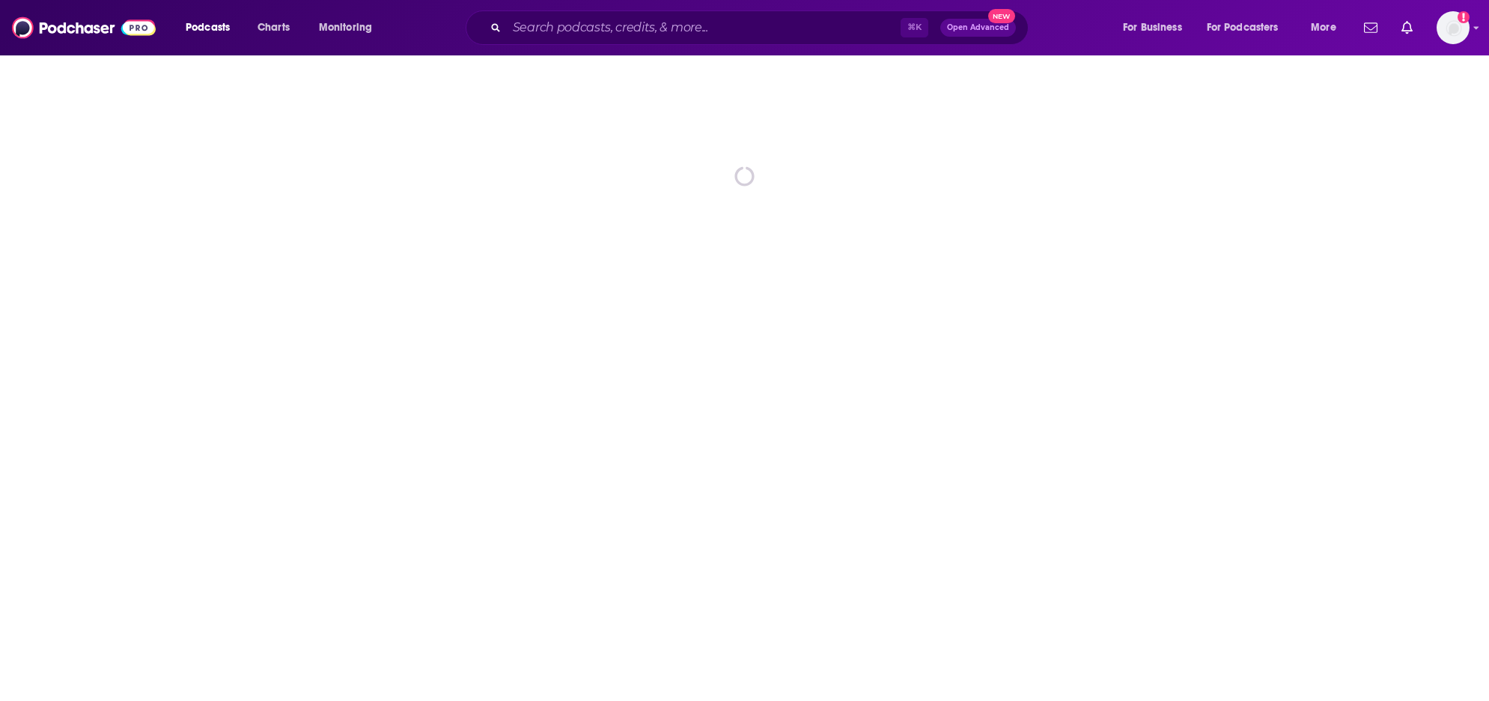 Image resolution: width=1489 pixels, height=701 pixels. Describe the element at coordinates (84, 28) in the screenshot. I see `img: Podchaser - Follow, Share and Rate Podcasts` at that location.